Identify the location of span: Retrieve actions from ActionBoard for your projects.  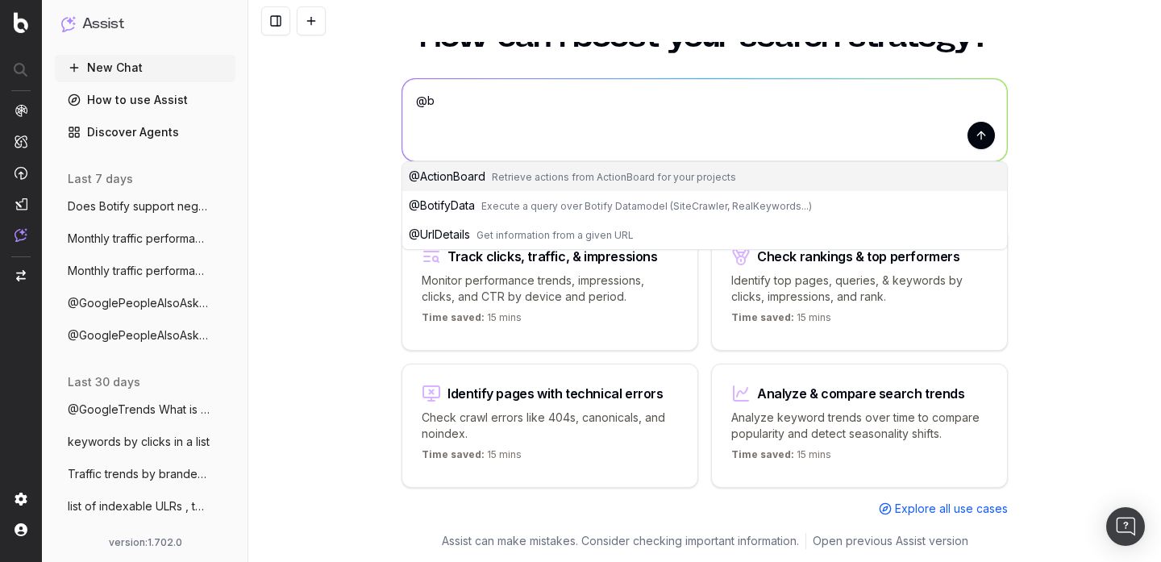
(613, 177).